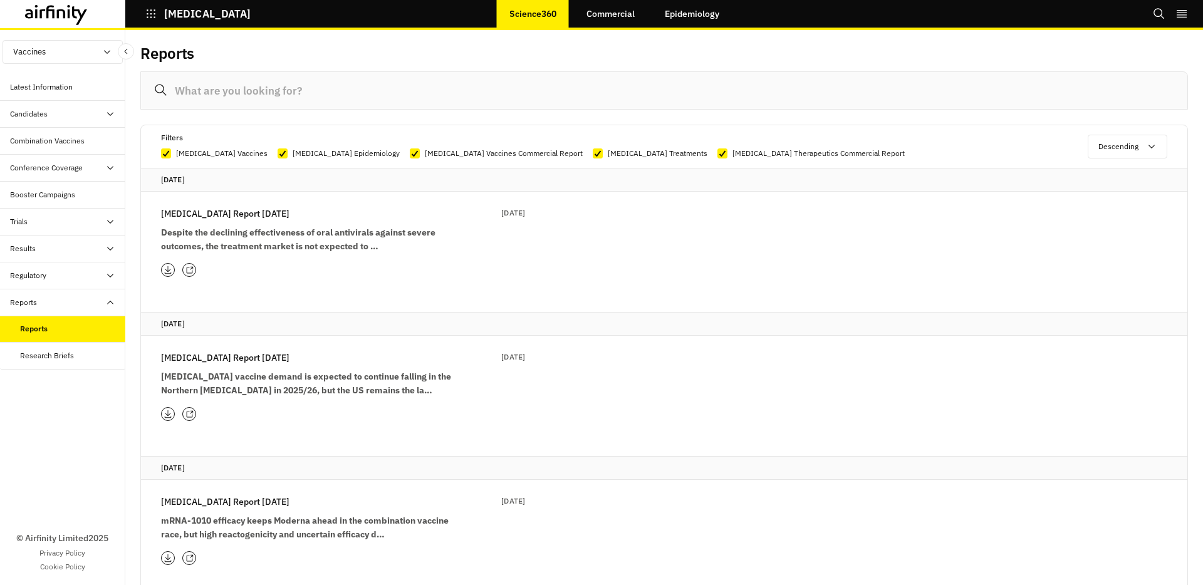  I want to click on div: Booster Campaigns, so click(43, 195).